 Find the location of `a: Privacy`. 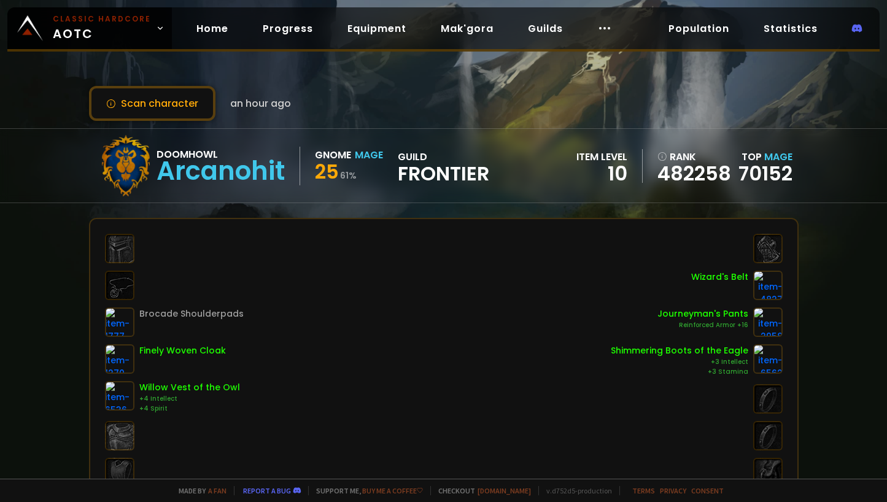

a: Privacy is located at coordinates (673, 491).